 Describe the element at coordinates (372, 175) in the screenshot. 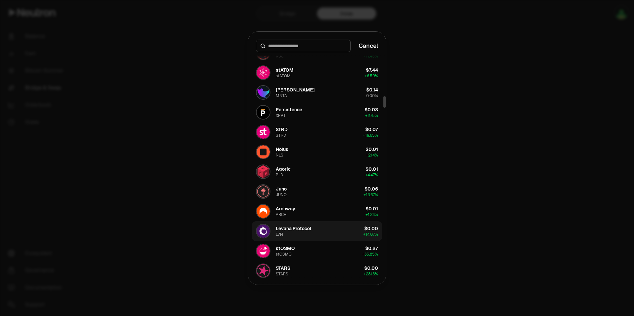

I see `span: + 4.47%` at that location.